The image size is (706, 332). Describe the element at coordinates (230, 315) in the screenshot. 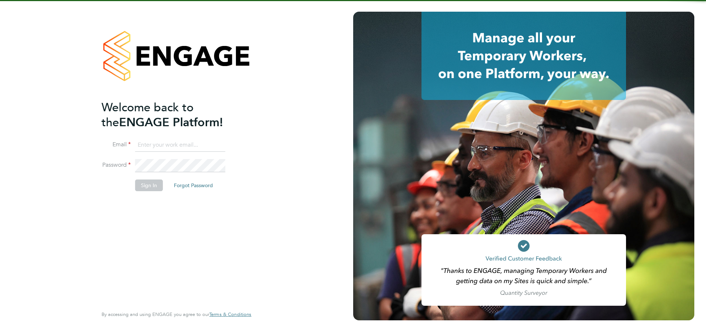

I see `a: Terms & Conditions` at that location.